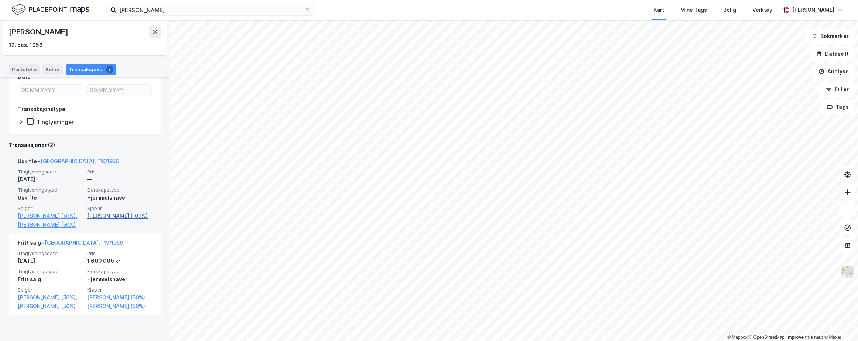 The image size is (858, 341). Describe the element at coordinates (50, 198) in the screenshot. I see `div: Uskifte` at that location.